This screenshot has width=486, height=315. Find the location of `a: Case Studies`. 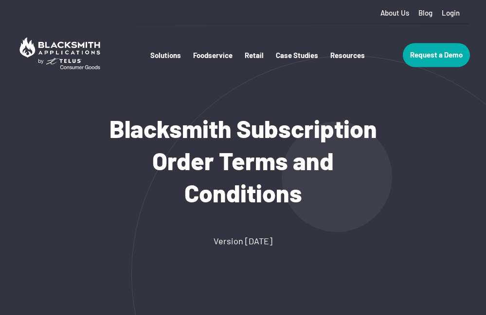

a: Case Studies is located at coordinates (297, 65).